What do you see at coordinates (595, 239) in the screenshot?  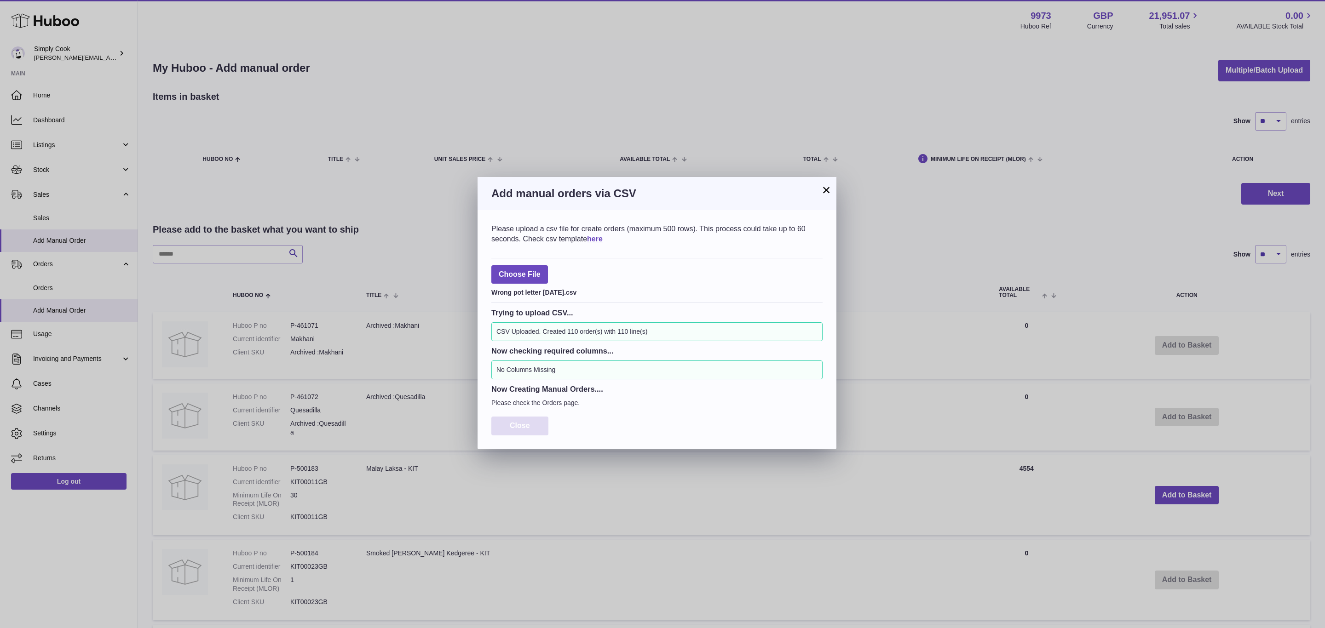 I see `a: here` at bounding box center [595, 239].